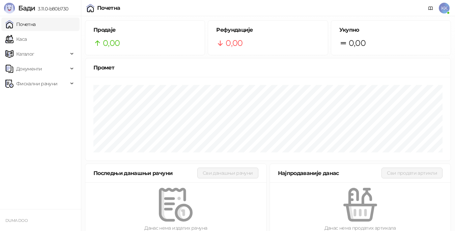 This screenshot has height=231, width=455. Describe the element at coordinates (391, 30) in the screenshot. I see `h5: Укупно` at that location.